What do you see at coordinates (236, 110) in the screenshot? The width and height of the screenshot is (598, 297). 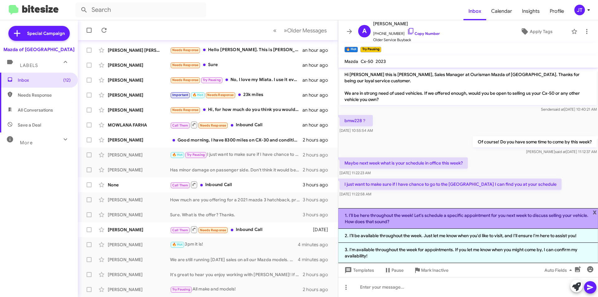 I see `div: Hi, for how much do you think you would be offering` at bounding box center [236, 110].